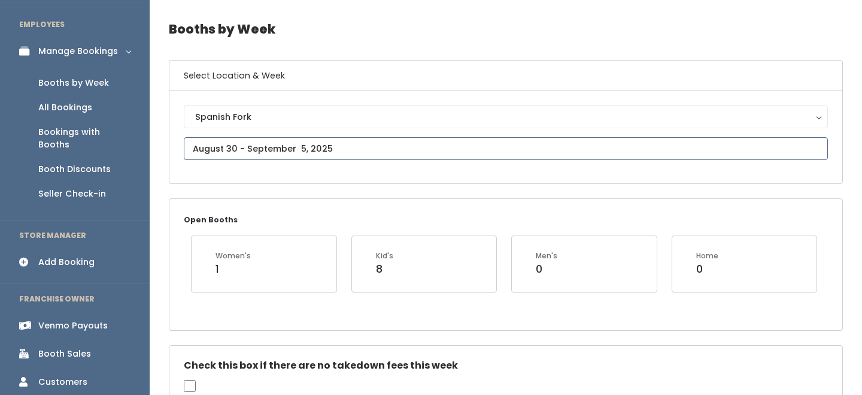 Image resolution: width=862 pixels, height=395 pixels. What do you see at coordinates (233, 269) in the screenshot?
I see `div: 1` at bounding box center [233, 269].